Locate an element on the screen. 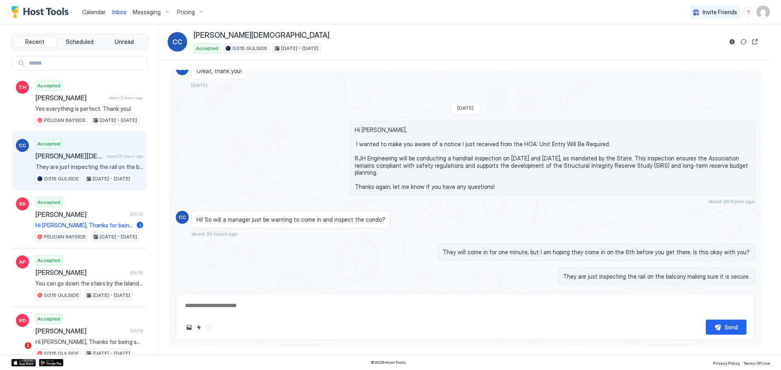  button: Upload image is located at coordinates (189, 328).